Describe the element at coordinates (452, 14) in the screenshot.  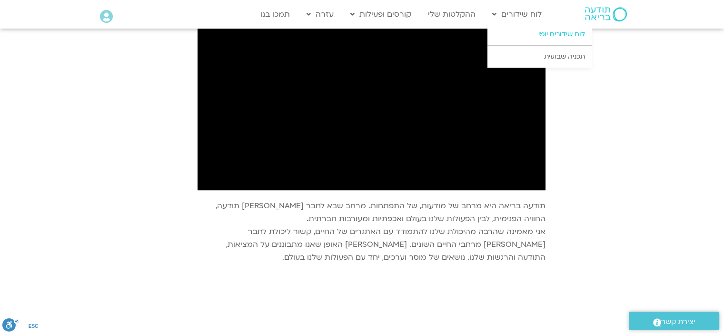
I see `a: ההקלטות שלי` at that location.